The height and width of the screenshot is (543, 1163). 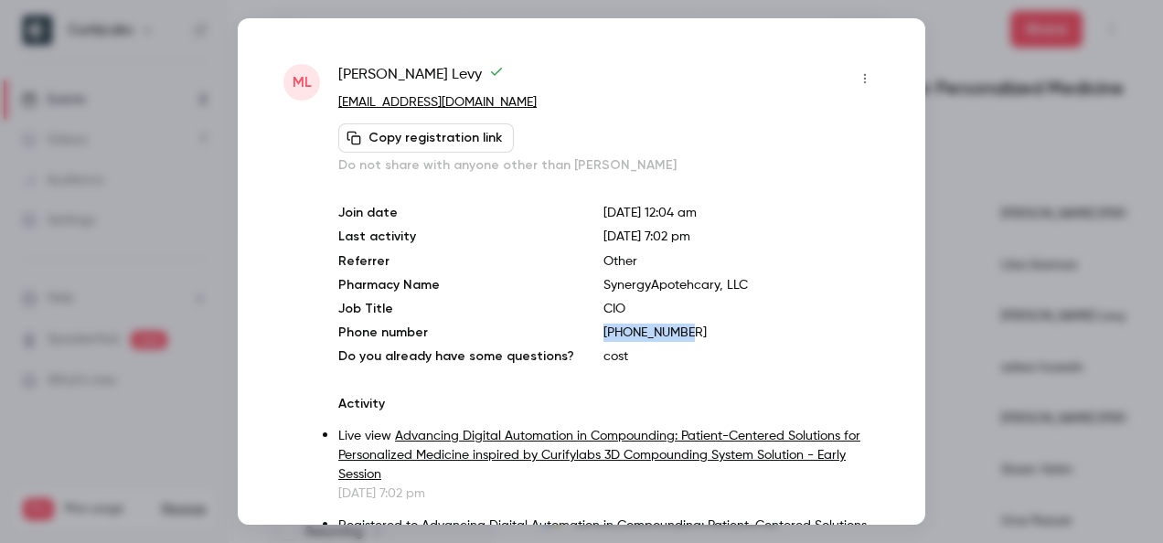 What do you see at coordinates (456, 261) in the screenshot?
I see `p: Referrer` at bounding box center [456, 261].